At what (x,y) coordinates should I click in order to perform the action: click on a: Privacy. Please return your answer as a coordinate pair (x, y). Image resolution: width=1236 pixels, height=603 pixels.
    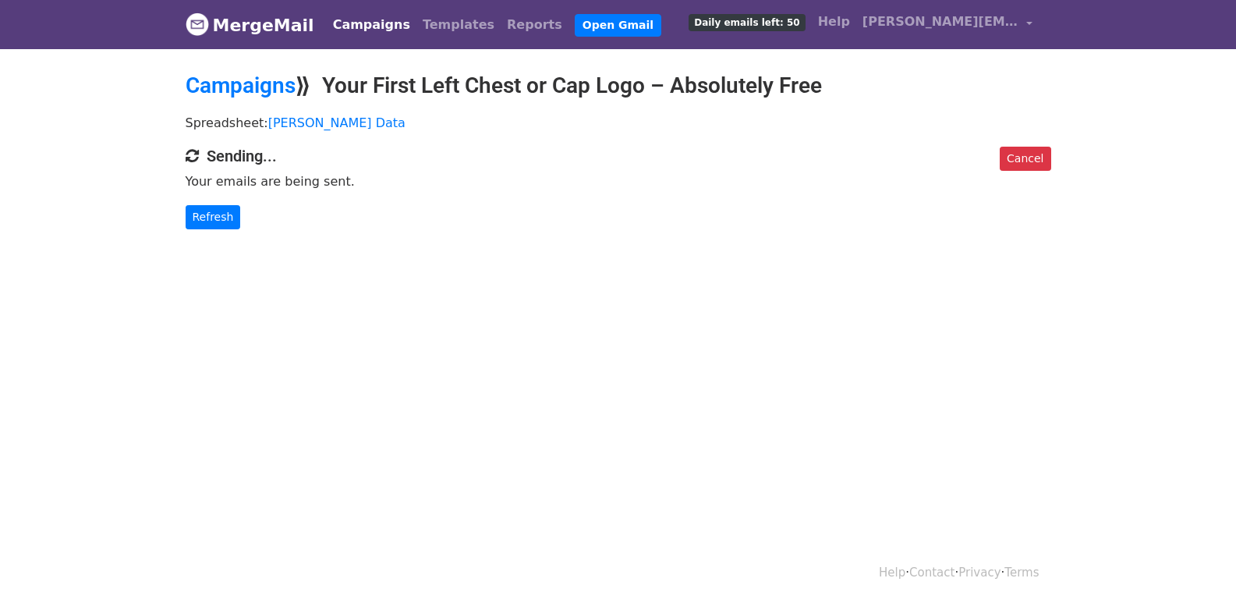
    Looking at the image, I should click on (980, 573).